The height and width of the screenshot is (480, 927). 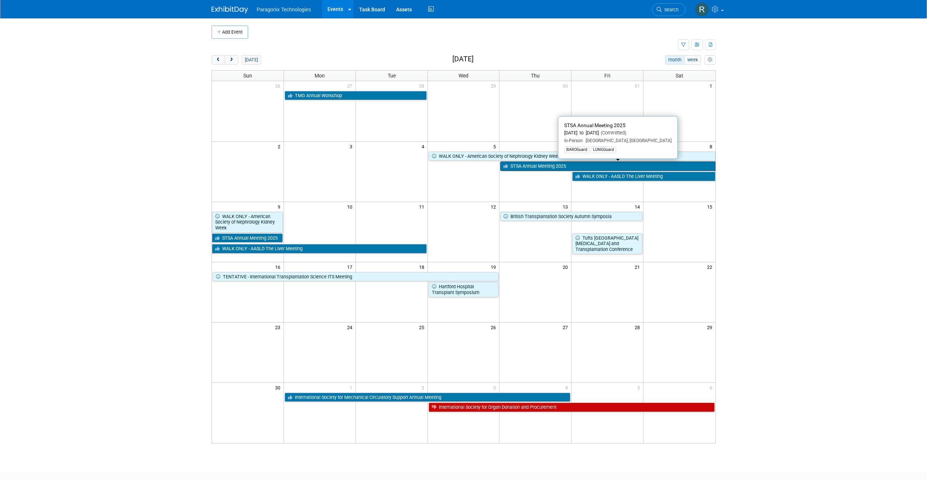 I want to click on span: STSA Annual Meeting 2025, so click(x=595, y=125).